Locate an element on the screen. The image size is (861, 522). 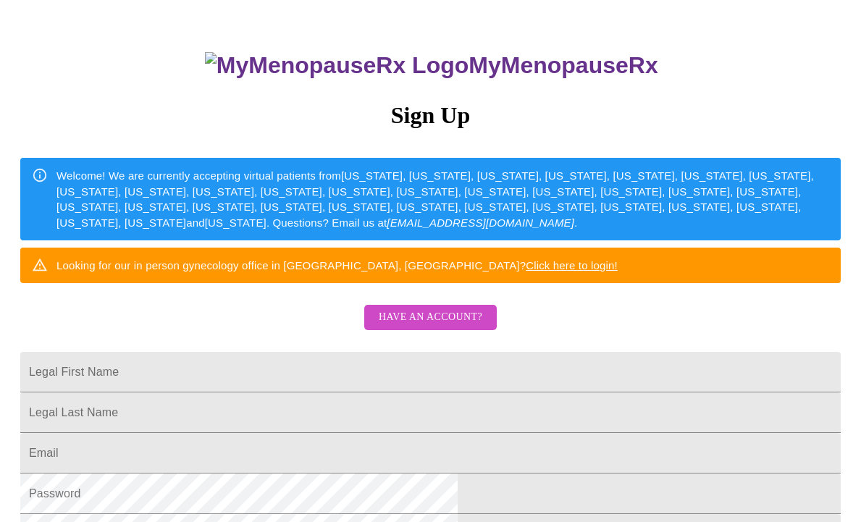
a: Have an account? is located at coordinates (430, 327).